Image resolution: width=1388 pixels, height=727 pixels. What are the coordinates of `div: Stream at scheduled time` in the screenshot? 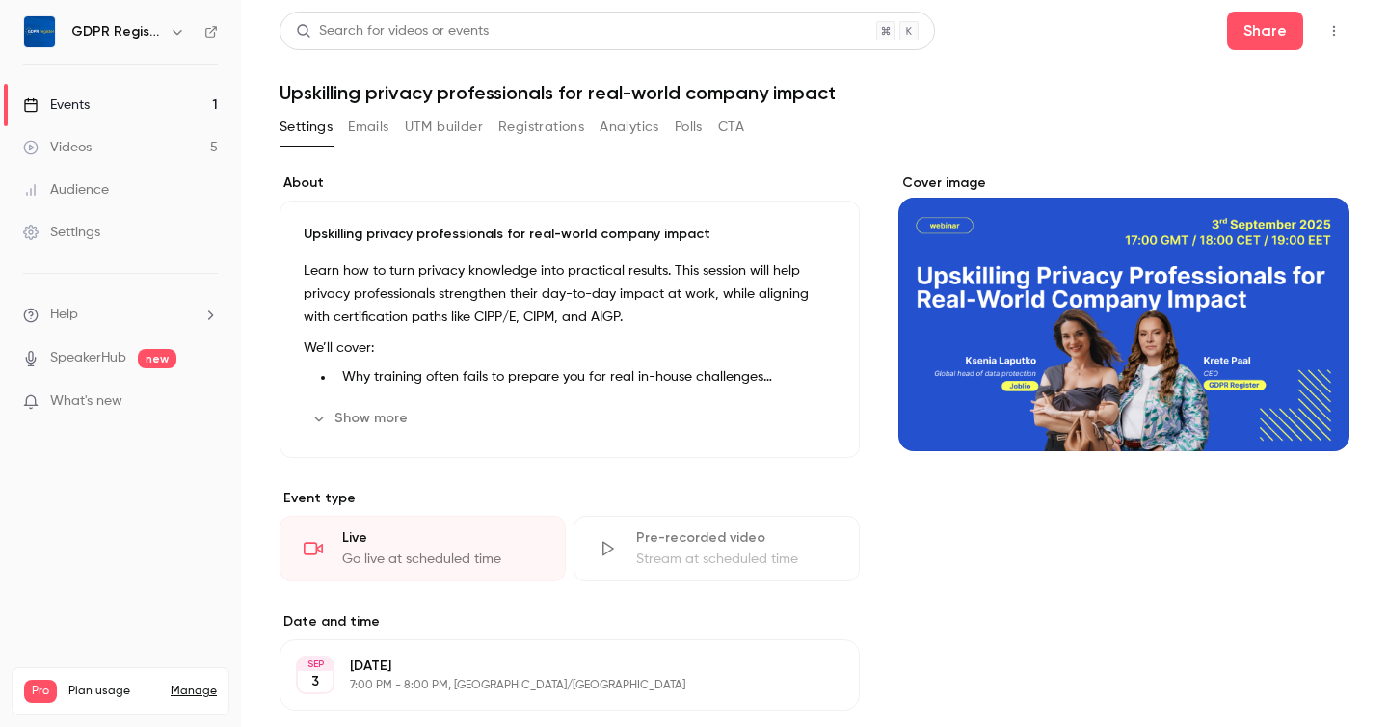 It's located at (735, 559).